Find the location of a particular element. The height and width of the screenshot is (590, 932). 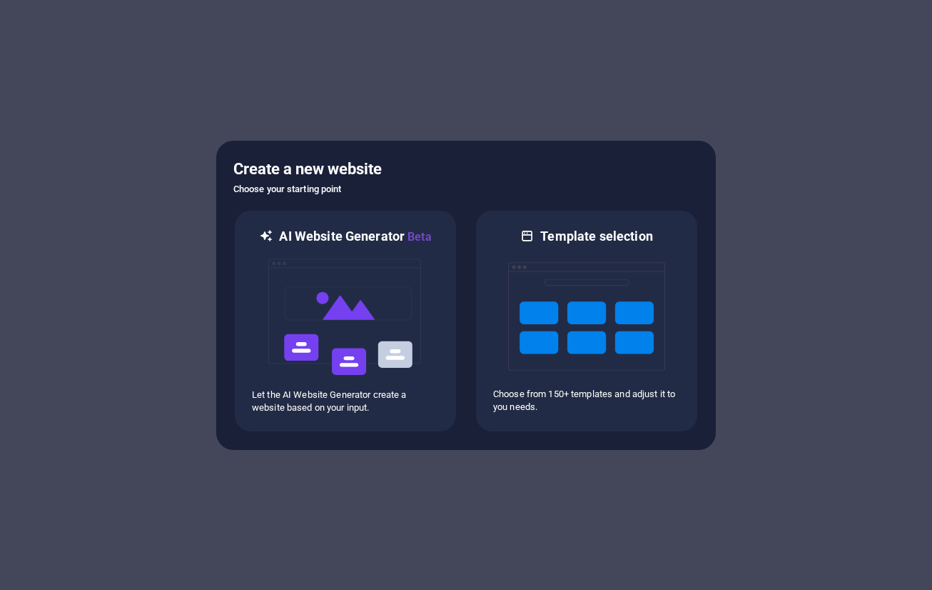

div: Template selectionChoose from 150+ templates and adjust it to you needs. is located at coordinates (587, 320).